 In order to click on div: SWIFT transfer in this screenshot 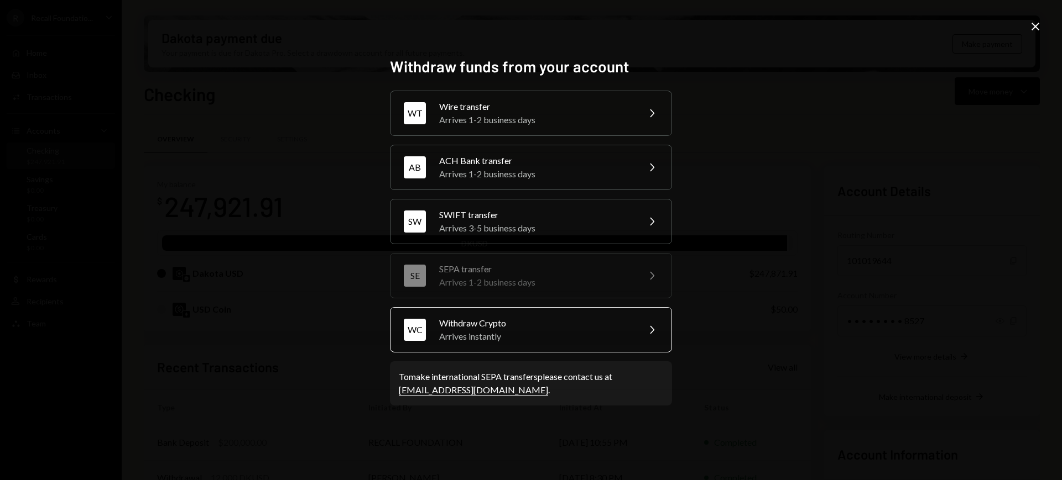, I will do `click(535, 215)`.